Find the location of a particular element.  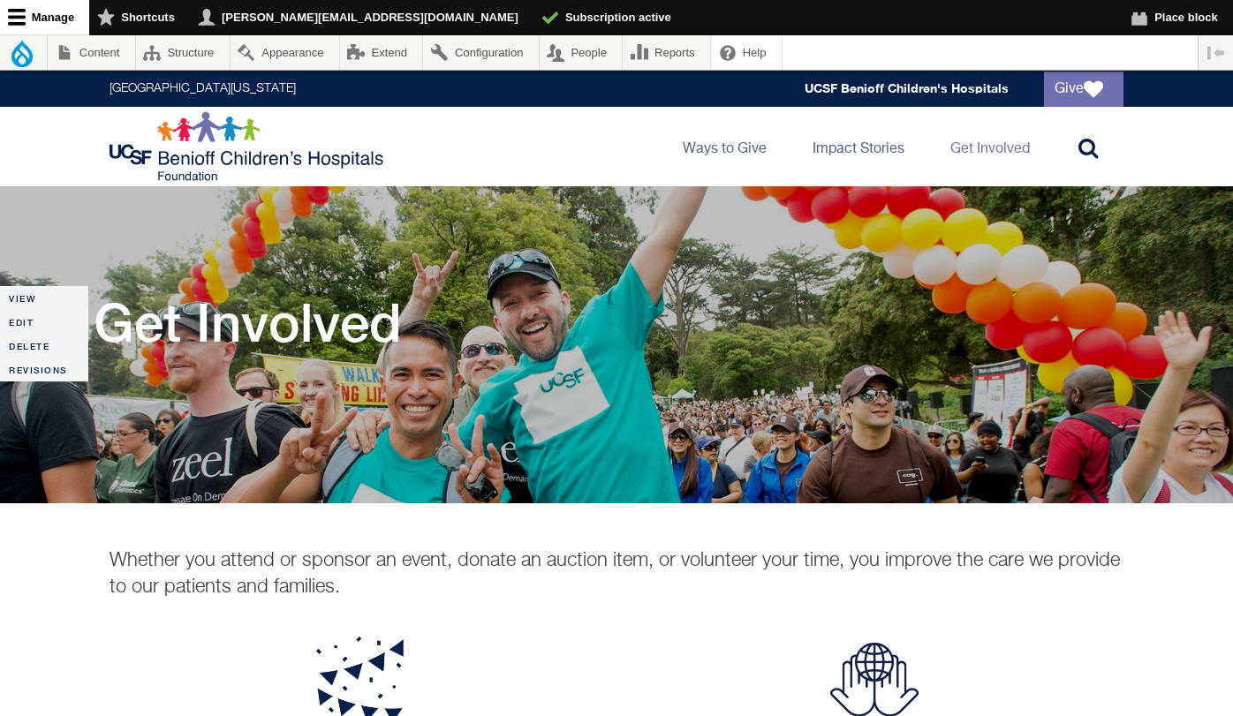

a: Reports is located at coordinates (666, 52).